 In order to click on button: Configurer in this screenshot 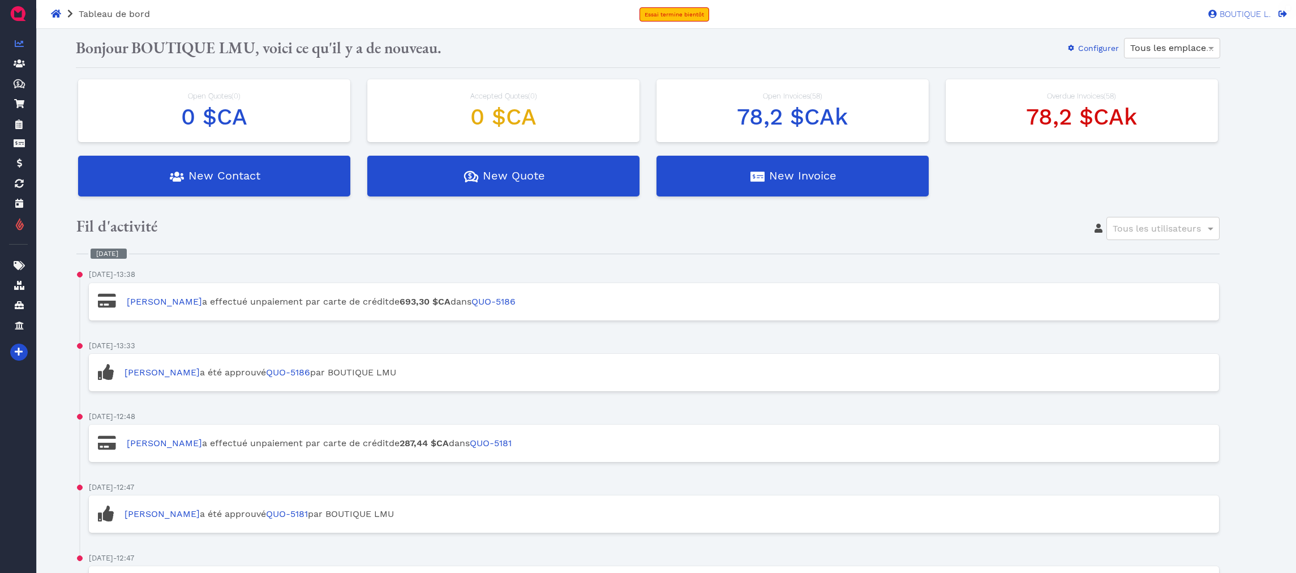, I will do `click(1090, 48)`.